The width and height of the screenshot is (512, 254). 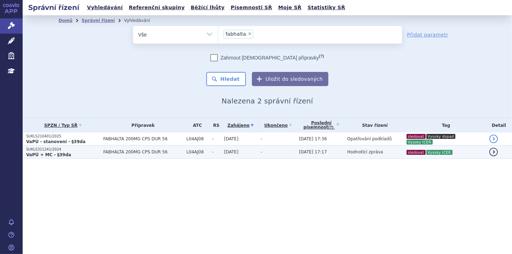 I want to click on a: SPZN / Typ SŘ, so click(x=63, y=125).